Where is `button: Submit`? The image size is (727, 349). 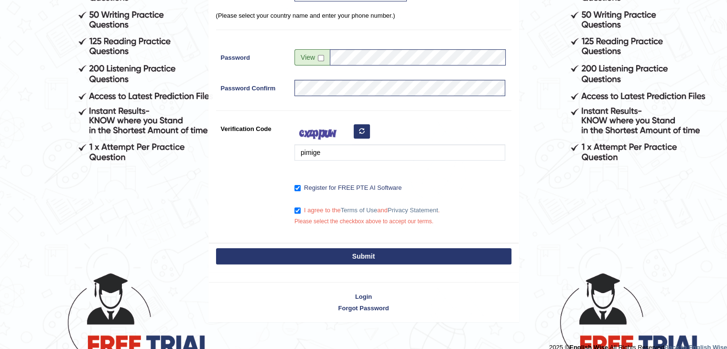
button: Submit is located at coordinates (364, 256).